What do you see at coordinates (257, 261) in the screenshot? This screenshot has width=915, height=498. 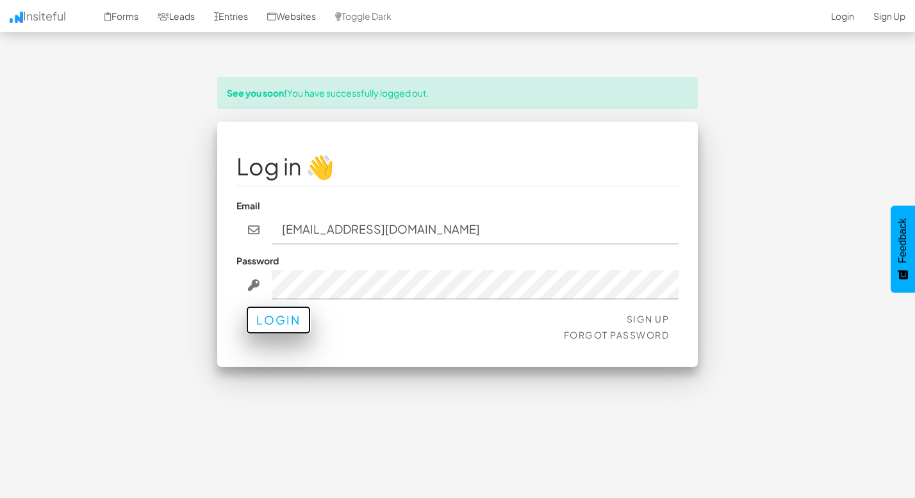 I see `label: Password` at bounding box center [257, 261].